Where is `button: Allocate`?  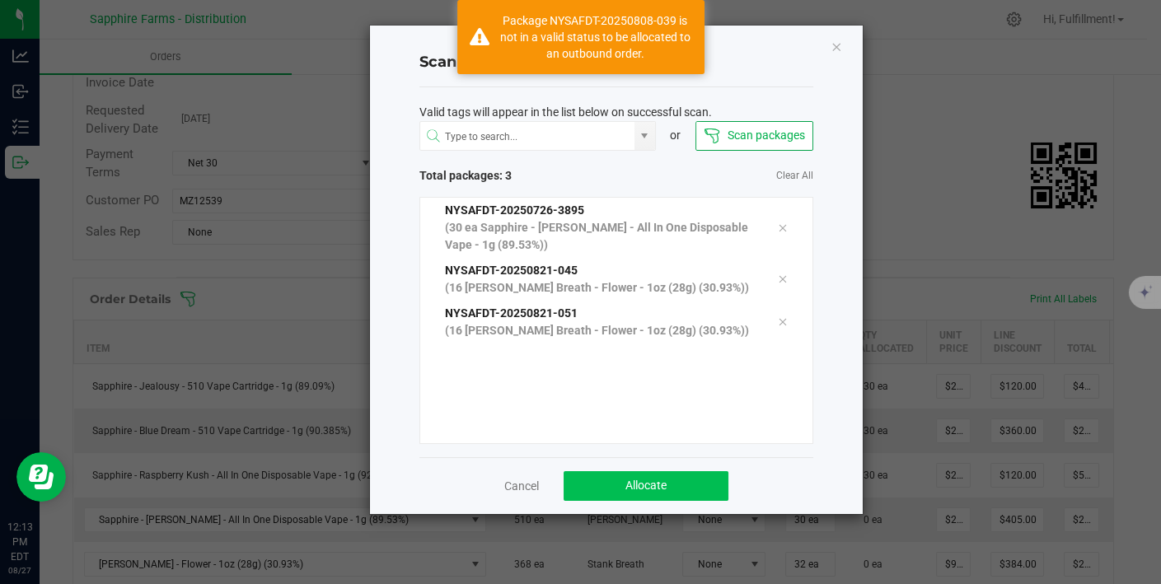 button: Allocate is located at coordinates (646, 486).